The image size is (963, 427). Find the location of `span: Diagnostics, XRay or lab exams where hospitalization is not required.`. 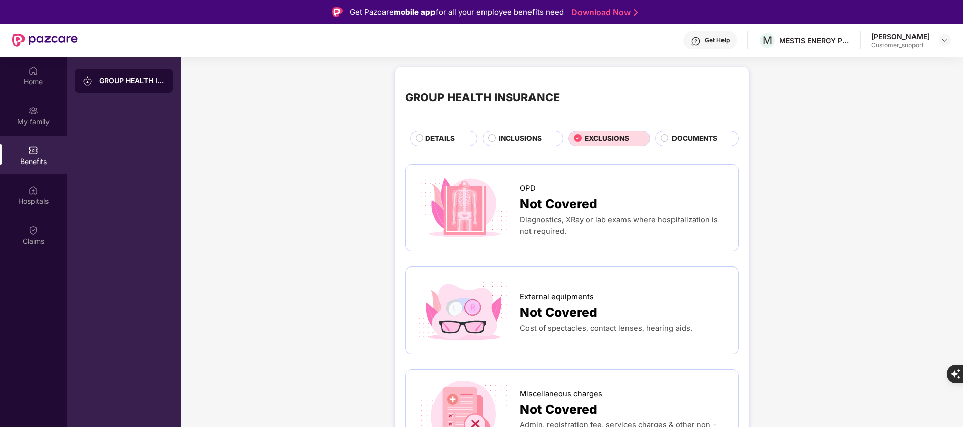

span: Diagnostics, XRay or lab exams where hospitalization is not required. is located at coordinates (619, 225).